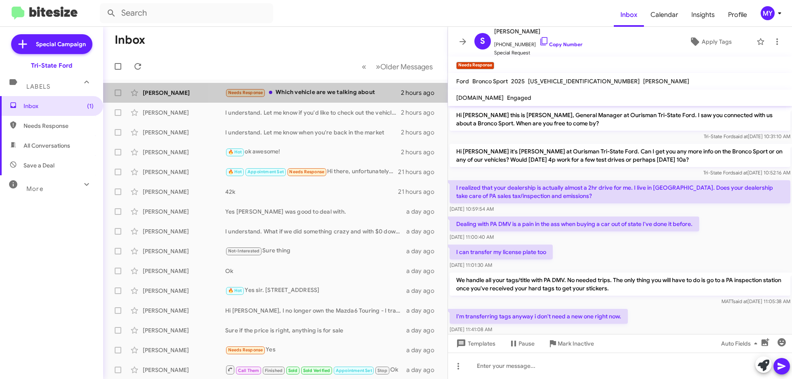 The image size is (792, 379). What do you see at coordinates (130, 40) in the screenshot?
I see `h1: Inbox` at bounding box center [130, 40].